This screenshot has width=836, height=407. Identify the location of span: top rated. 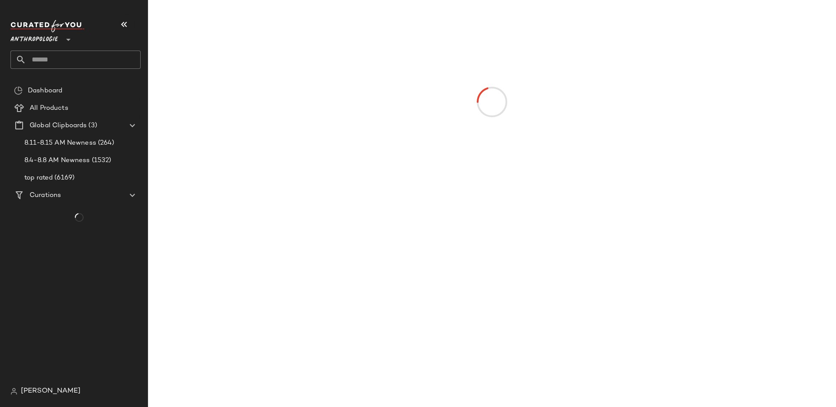
(38, 178).